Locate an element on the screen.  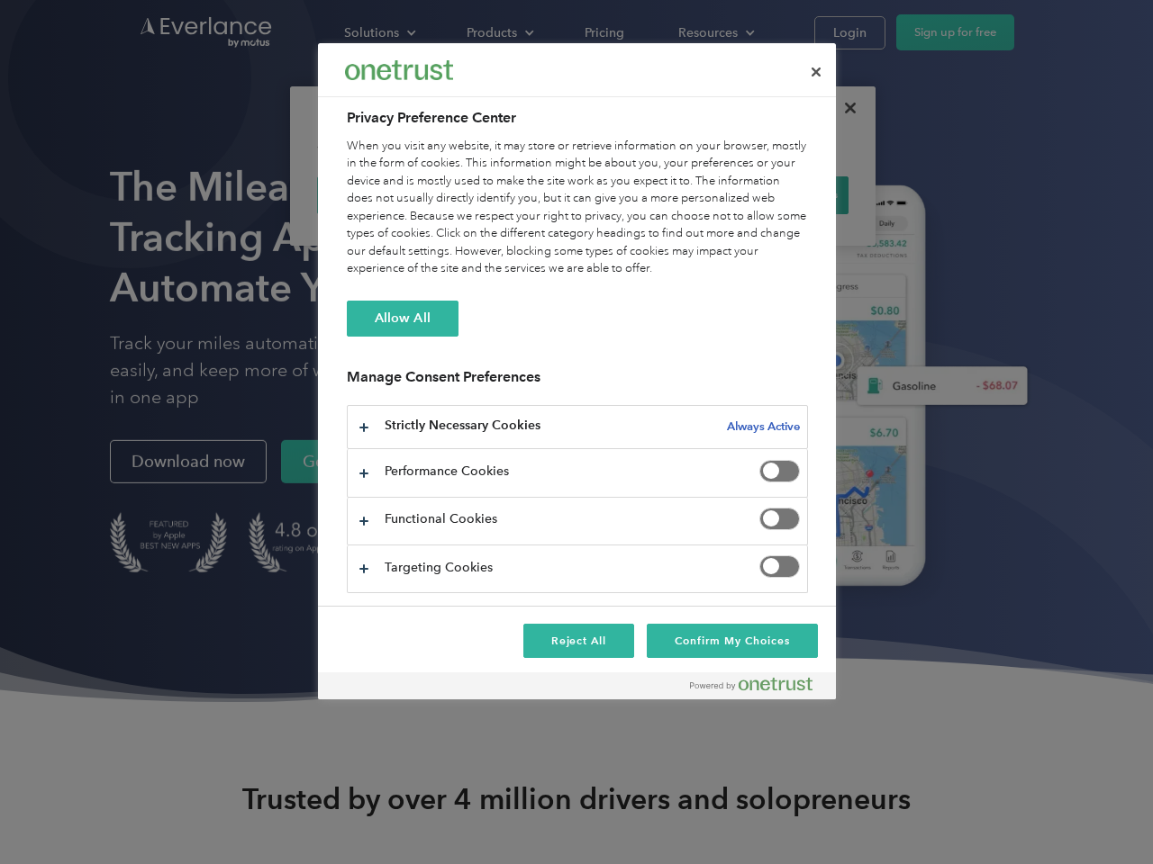
button: Close is located at coordinates (816, 72).